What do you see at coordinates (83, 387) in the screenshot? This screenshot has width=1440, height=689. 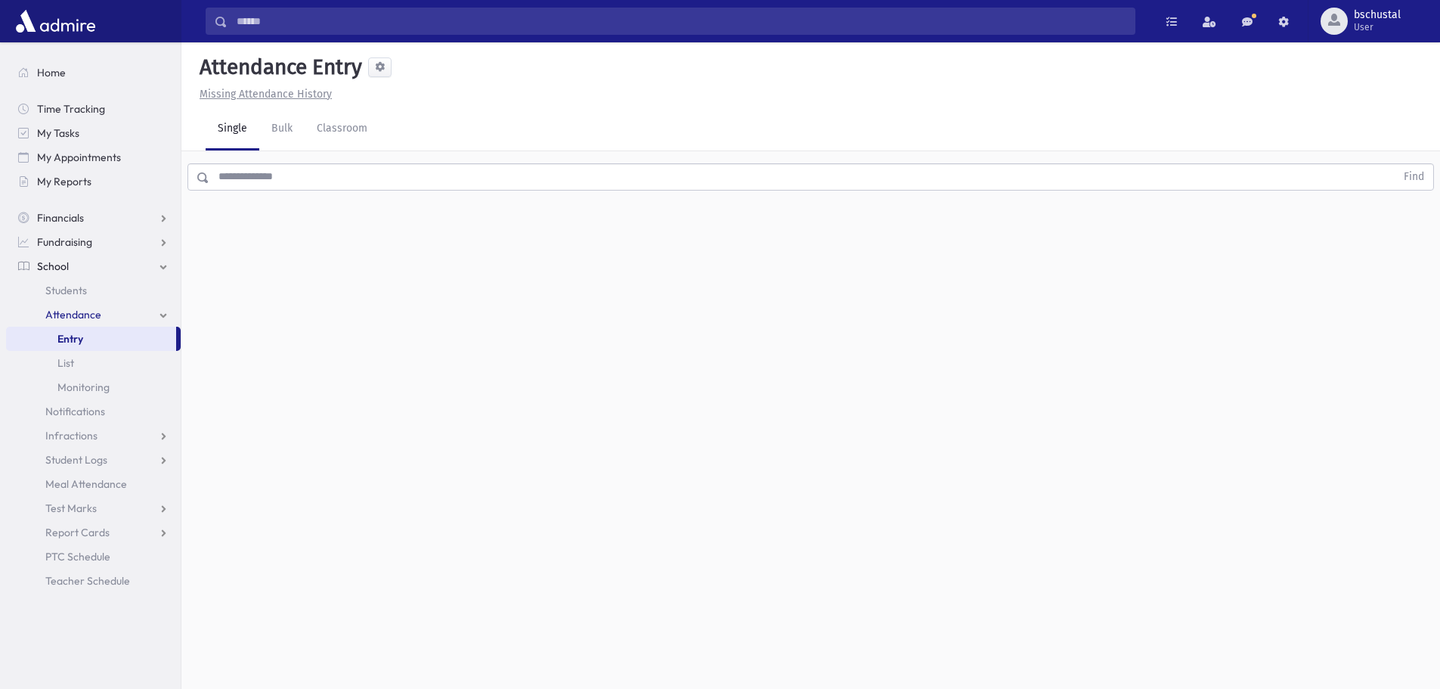 I see `span: Monitoring` at bounding box center [83, 387].